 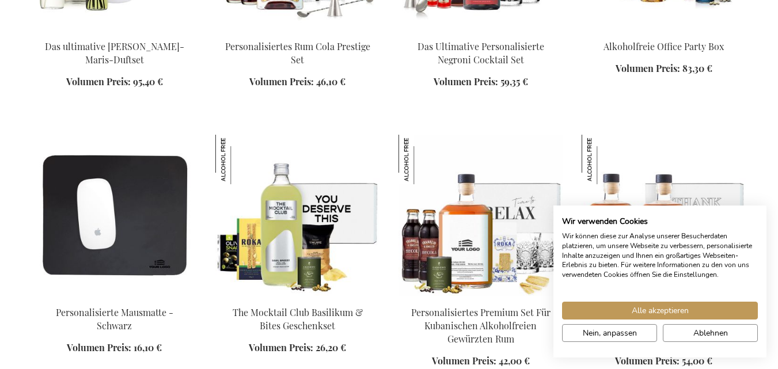 What do you see at coordinates (115, 296) in the screenshot?
I see `a: Personalised Leather Mouse Pad - Black` at bounding box center [115, 296].